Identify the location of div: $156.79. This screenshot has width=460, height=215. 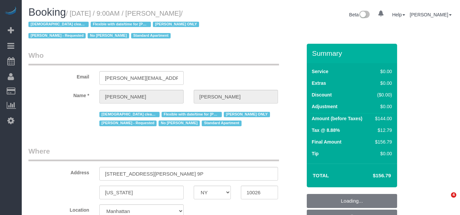
(382, 142).